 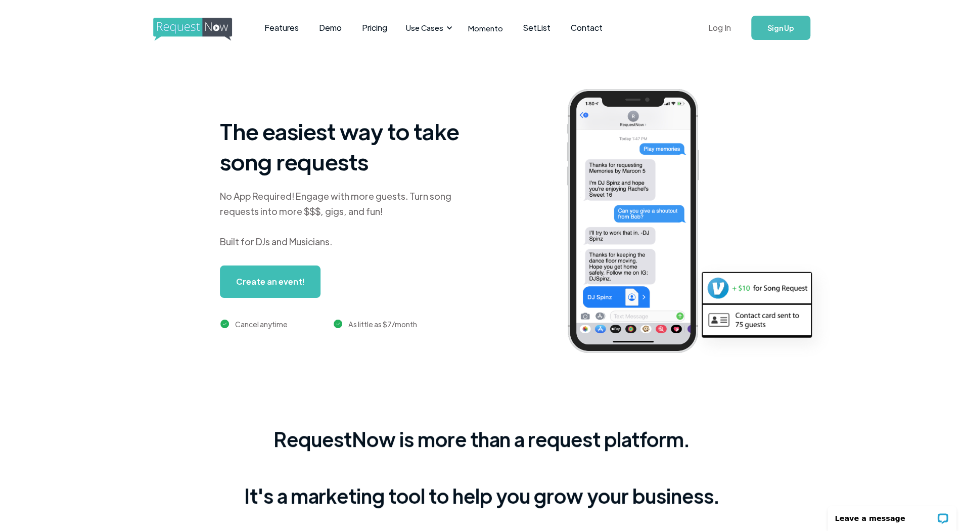 I want to click on img: iphone screenshot, so click(x=641, y=222).